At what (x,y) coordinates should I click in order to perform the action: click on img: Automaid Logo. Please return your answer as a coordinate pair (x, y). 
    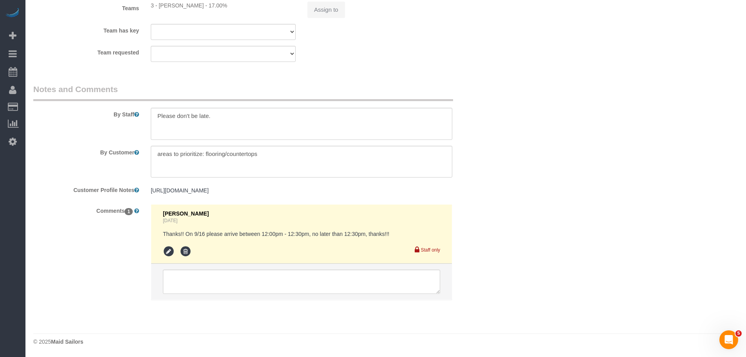
    Looking at the image, I should click on (13, 13).